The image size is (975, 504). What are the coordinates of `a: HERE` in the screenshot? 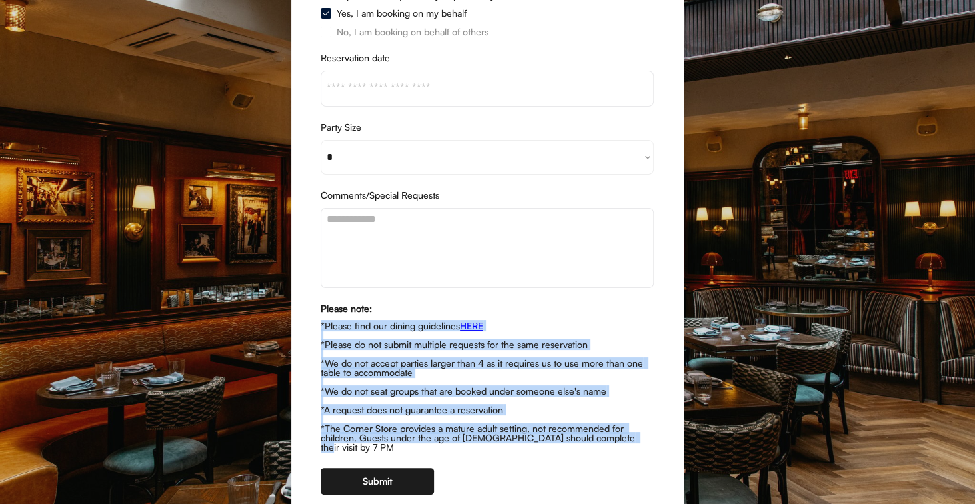 It's located at (471, 325).